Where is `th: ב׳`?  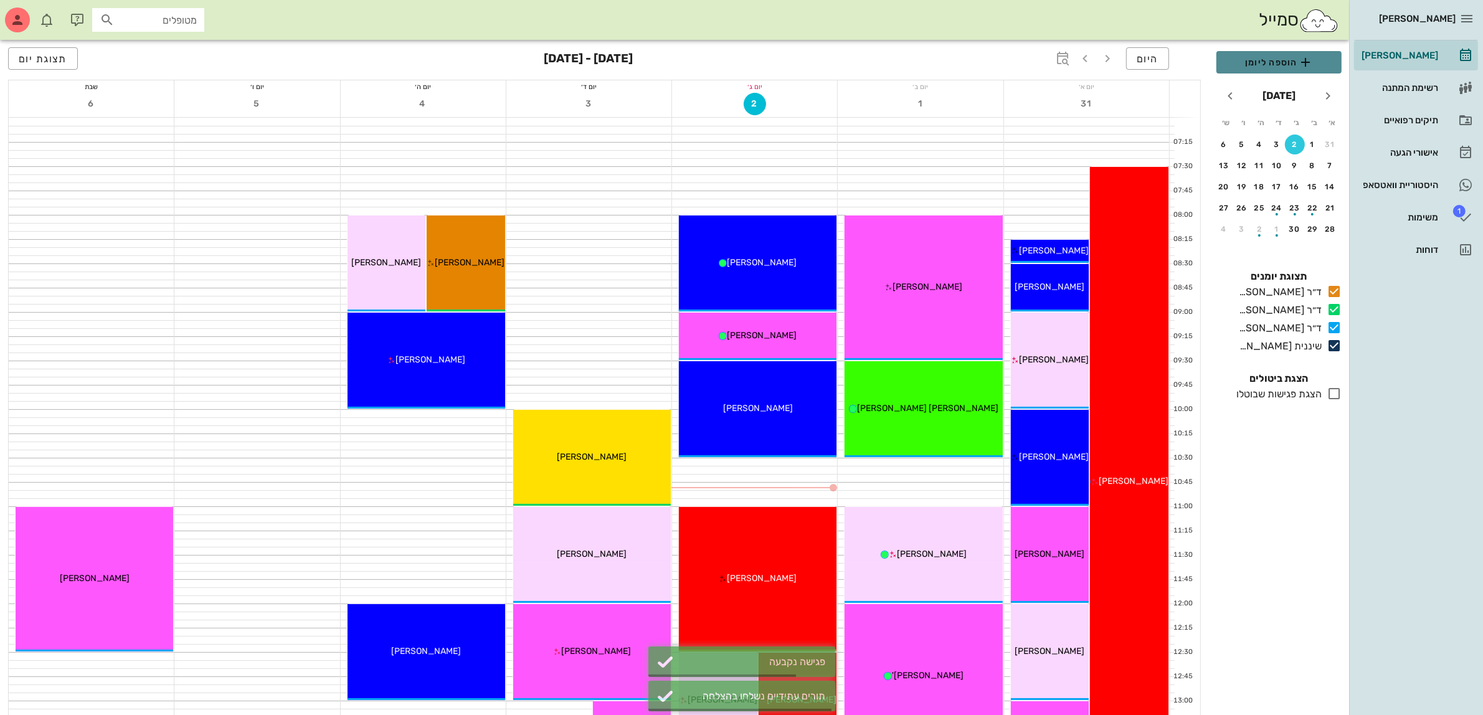 th: ב׳ is located at coordinates (1314, 123).